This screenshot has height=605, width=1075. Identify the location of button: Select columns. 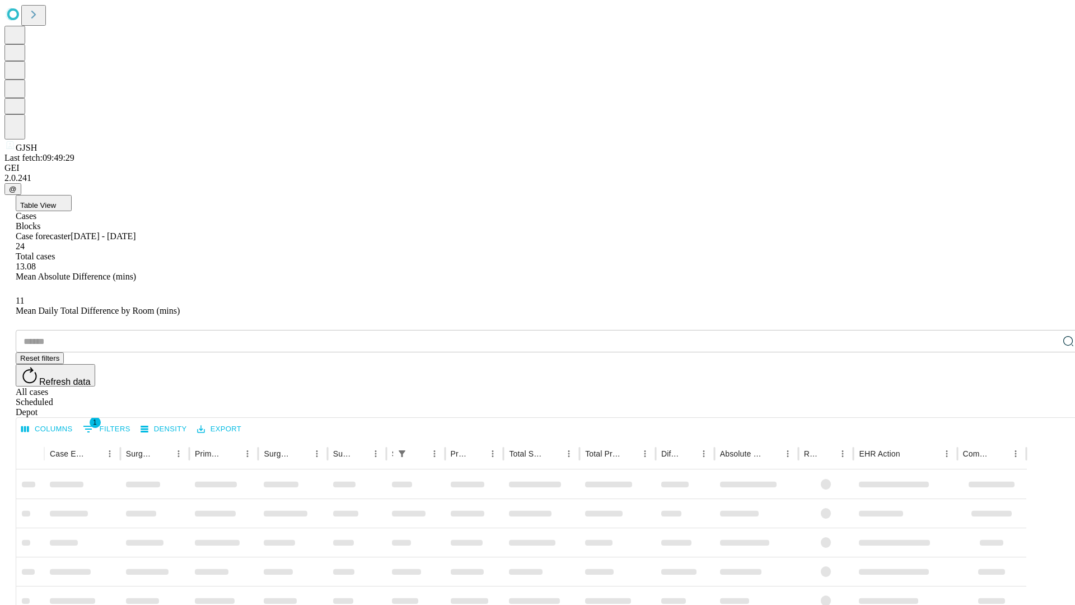
(47, 429).